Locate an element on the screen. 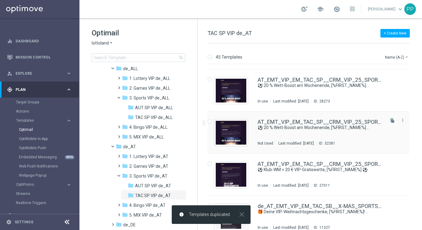  h1: Optimail is located at coordinates (138, 33).